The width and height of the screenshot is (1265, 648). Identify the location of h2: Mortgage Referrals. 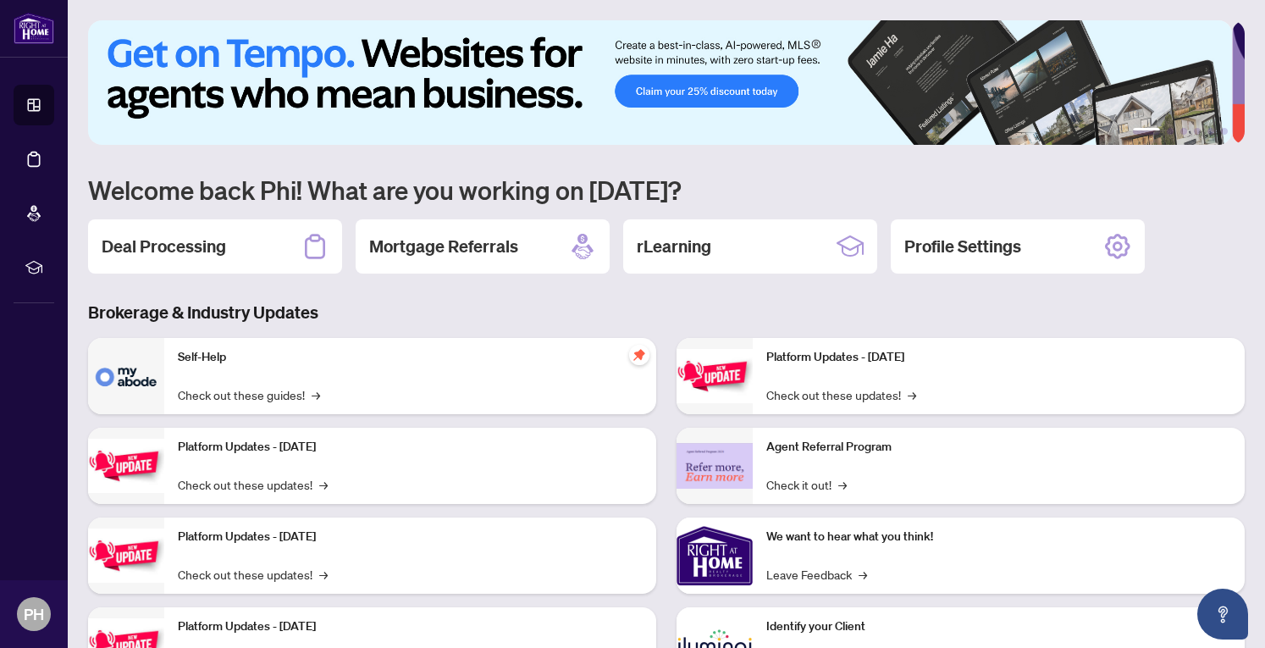
(444, 246).